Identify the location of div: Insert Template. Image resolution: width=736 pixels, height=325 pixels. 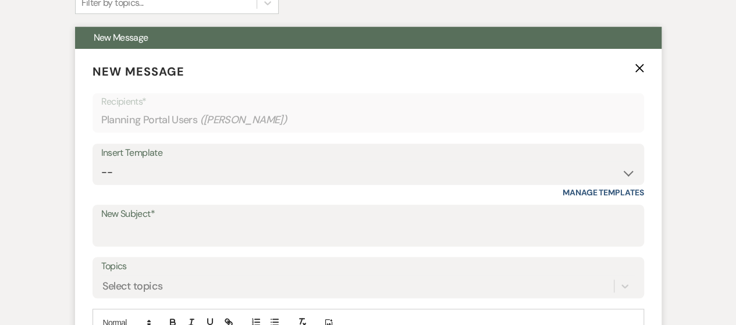
(368, 153).